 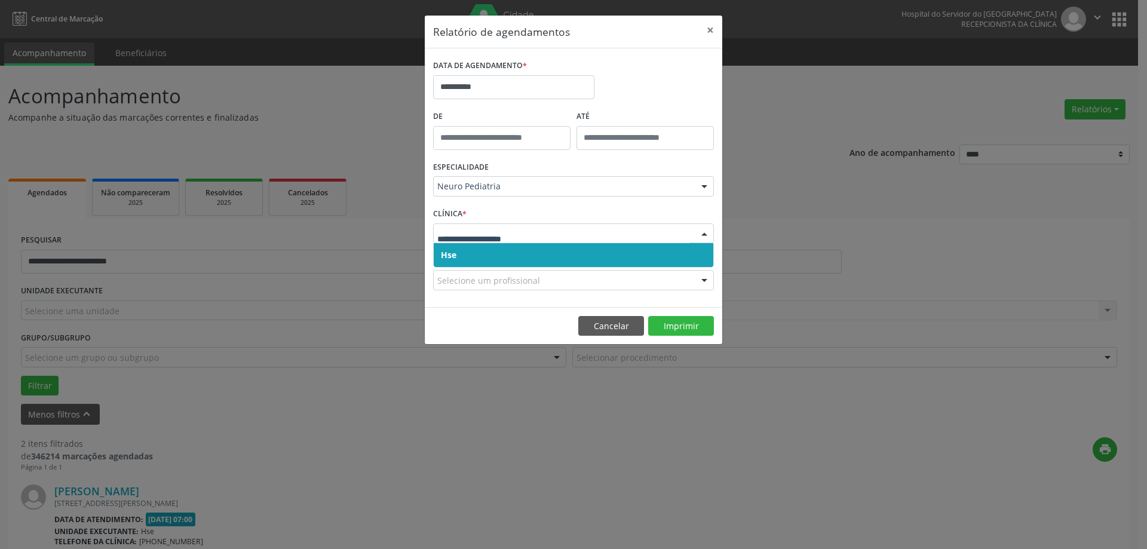 What do you see at coordinates (502, 117) in the screenshot?
I see `label: De` at bounding box center [502, 117].